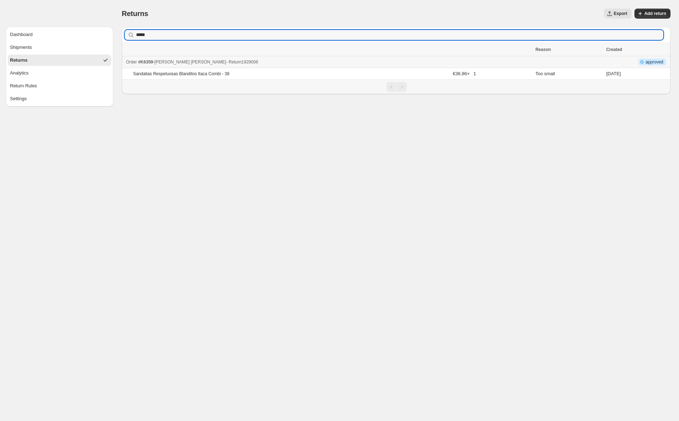 The width and height of the screenshot is (679, 421). Describe the element at coordinates (59, 73) in the screenshot. I see `button: Analytics` at that location.